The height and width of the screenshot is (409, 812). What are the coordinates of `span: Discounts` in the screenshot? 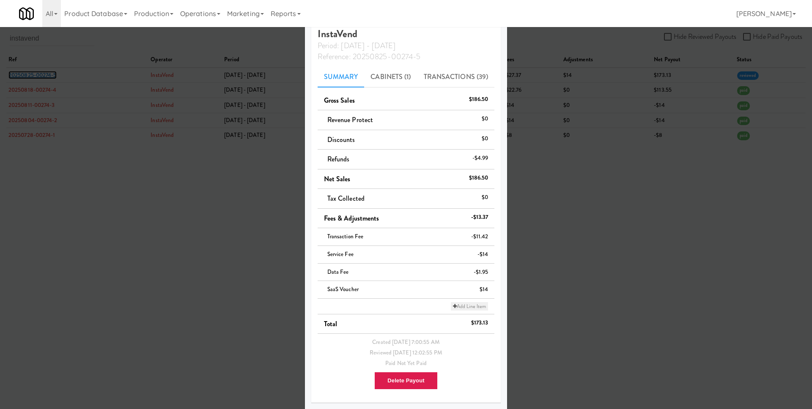 It's located at (341, 140).